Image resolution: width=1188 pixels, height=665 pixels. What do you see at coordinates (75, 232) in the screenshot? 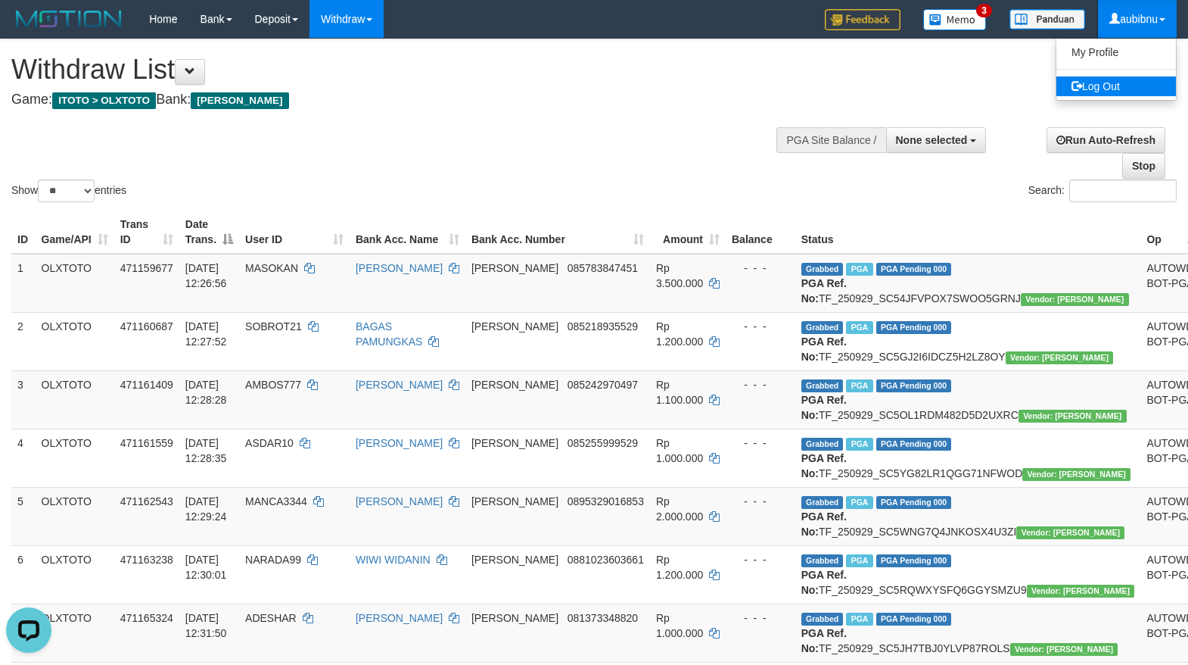
I see `th: Game/API: activate to sort column ascending` at bounding box center [75, 232].